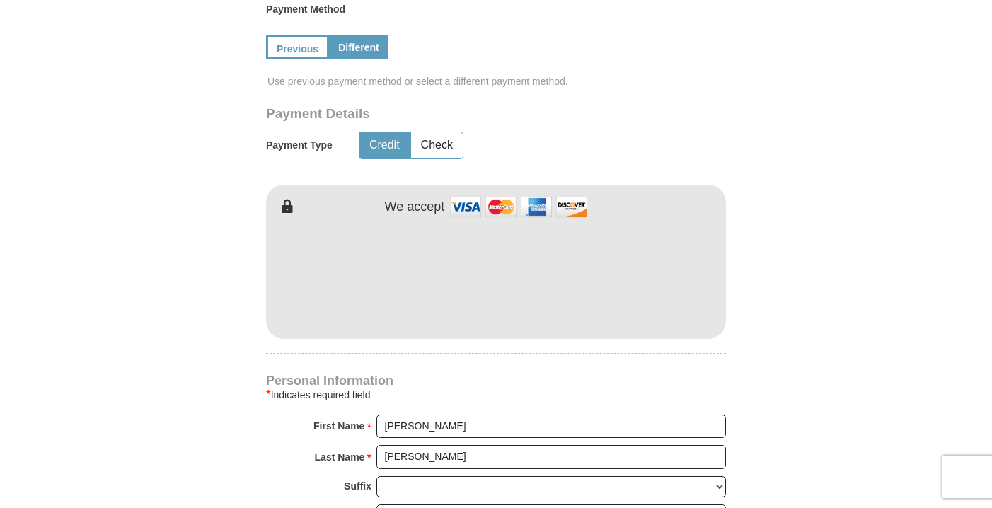 The height and width of the screenshot is (508, 992). Describe the element at coordinates (339, 426) in the screenshot. I see `strong: First Name` at that location.